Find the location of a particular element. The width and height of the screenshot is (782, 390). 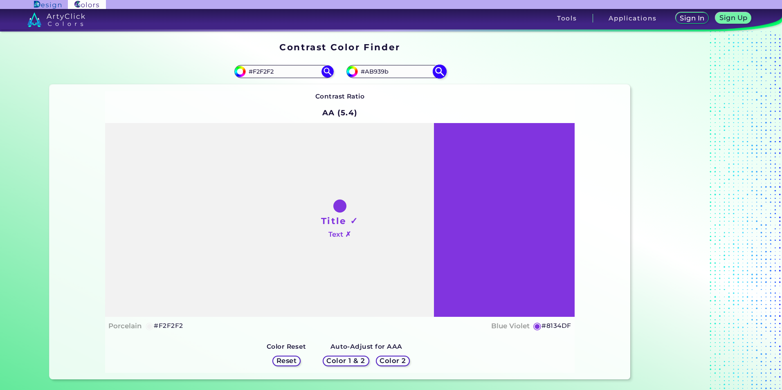

a: Sign In is located at coordinates (692, 18).